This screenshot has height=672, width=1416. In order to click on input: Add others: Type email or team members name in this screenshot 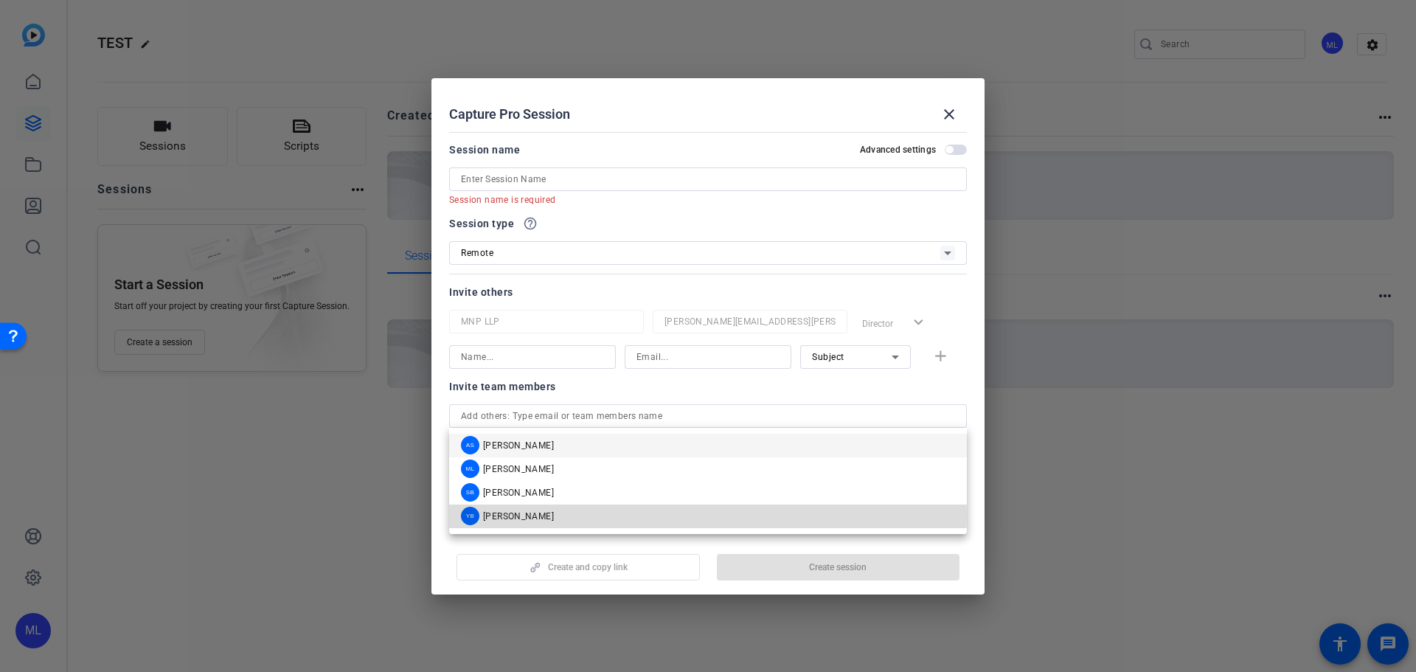, I will do `click(708, 416)`.